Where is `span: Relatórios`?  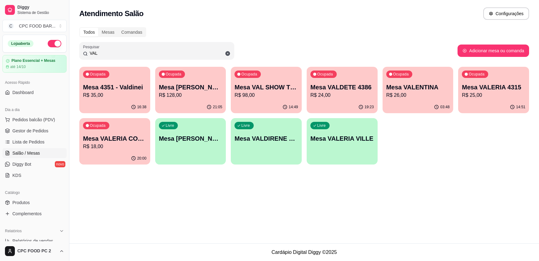 span: Relatórios is located at coordinates (13, 231).